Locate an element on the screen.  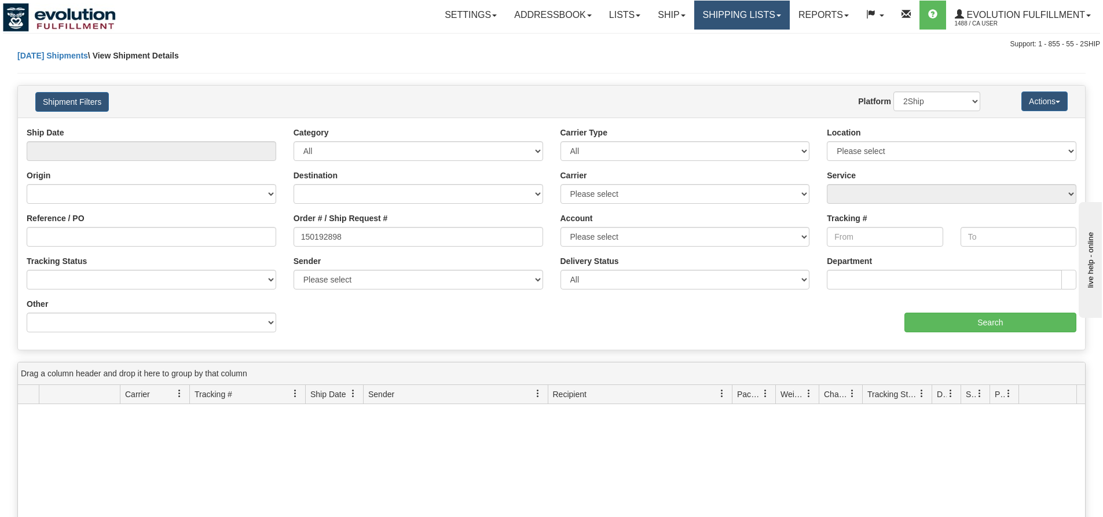
label: Category is located at coordinates (311, 133).